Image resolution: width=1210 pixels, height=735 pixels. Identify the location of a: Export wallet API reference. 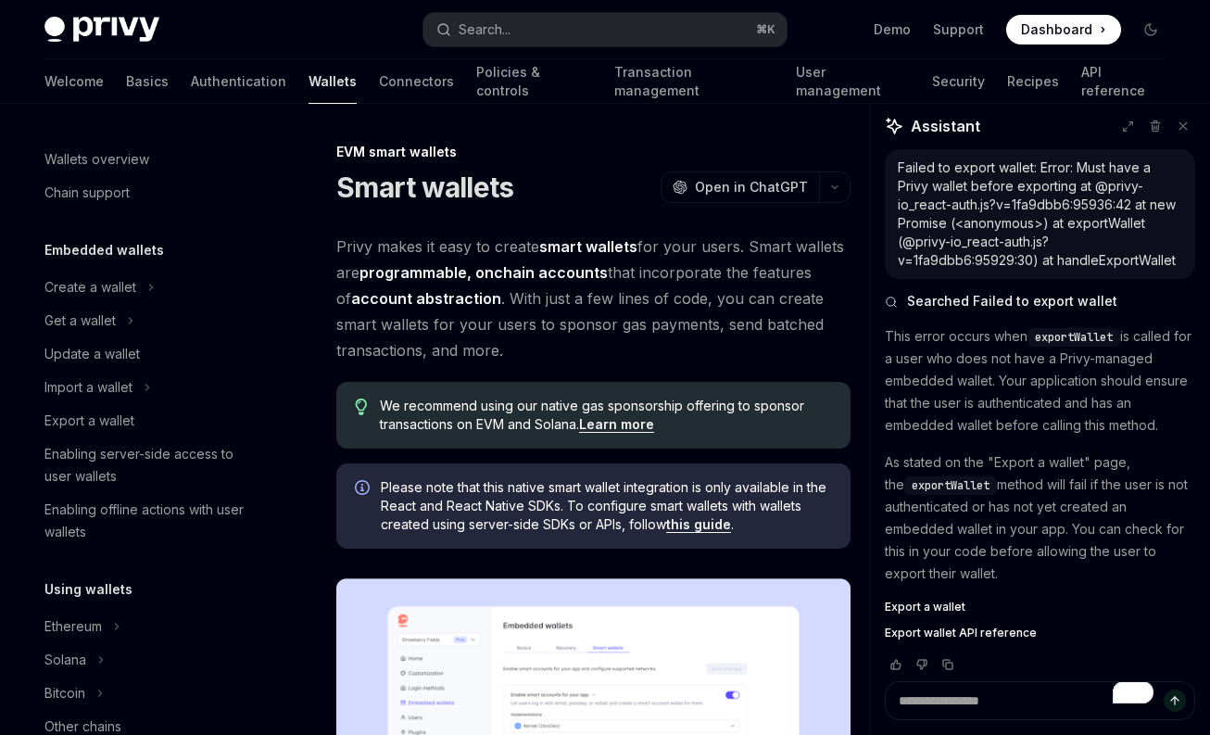
(1040, 633).